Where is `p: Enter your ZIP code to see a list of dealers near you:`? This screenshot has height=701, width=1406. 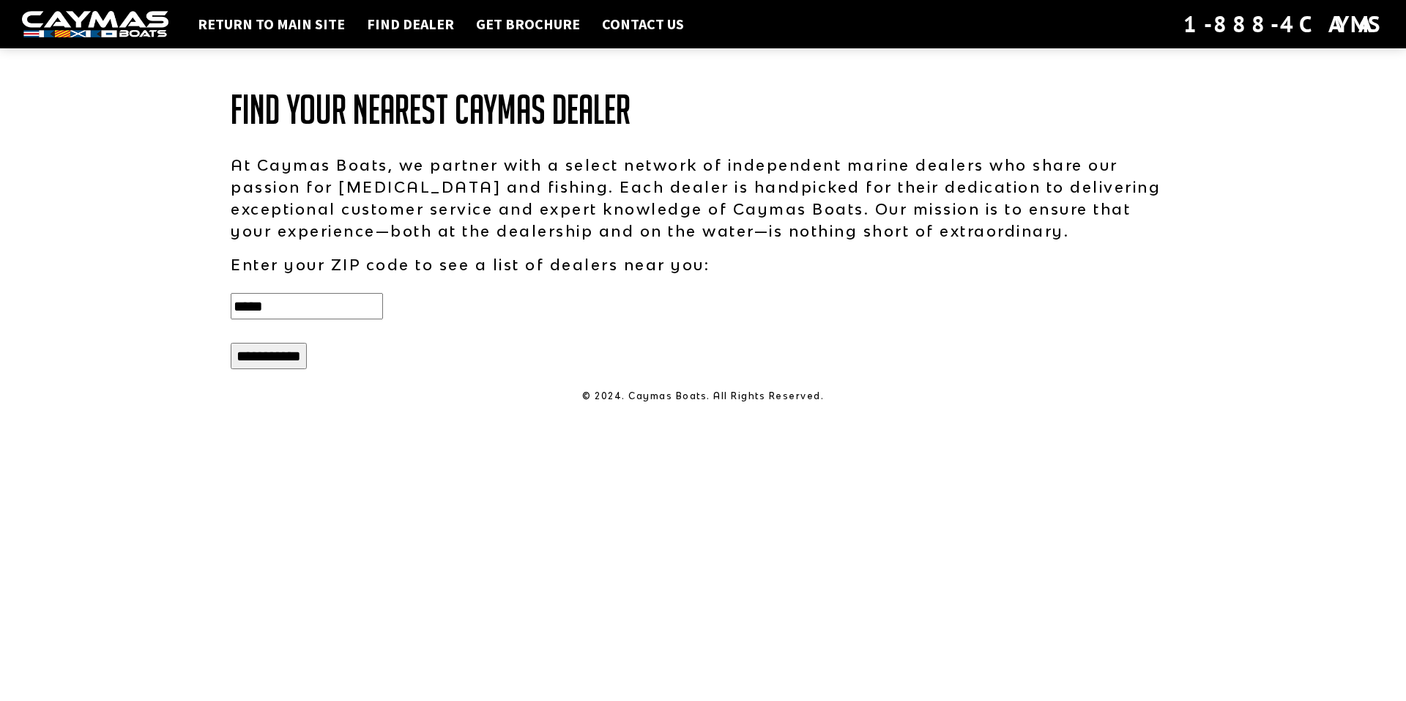 p: Enter your ZIP code to see a list of dealers near you: is located at coordinates (703, 264).